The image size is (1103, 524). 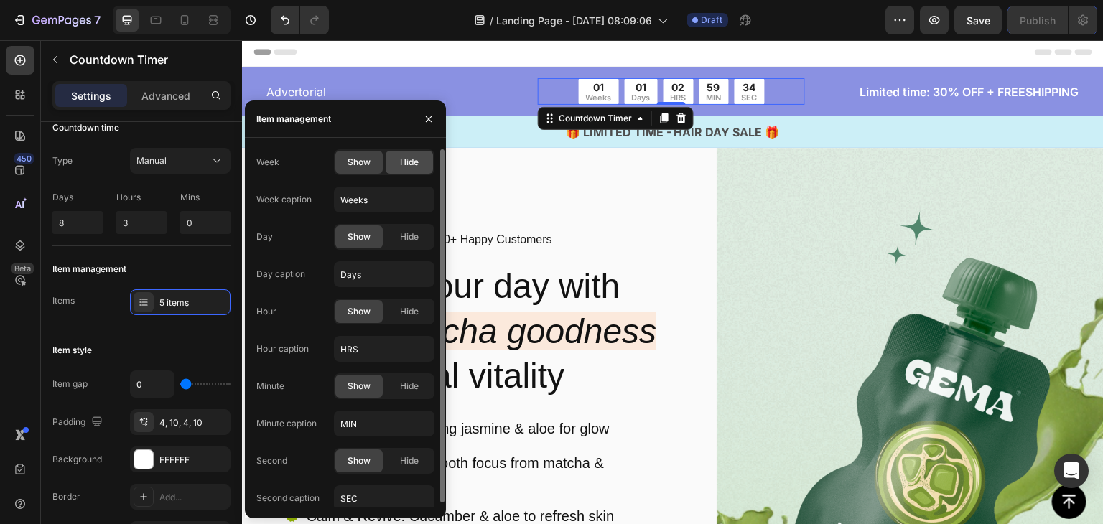 I want to click on h2: Refresh your day with and natural vitality, so click(x=236, y=291).